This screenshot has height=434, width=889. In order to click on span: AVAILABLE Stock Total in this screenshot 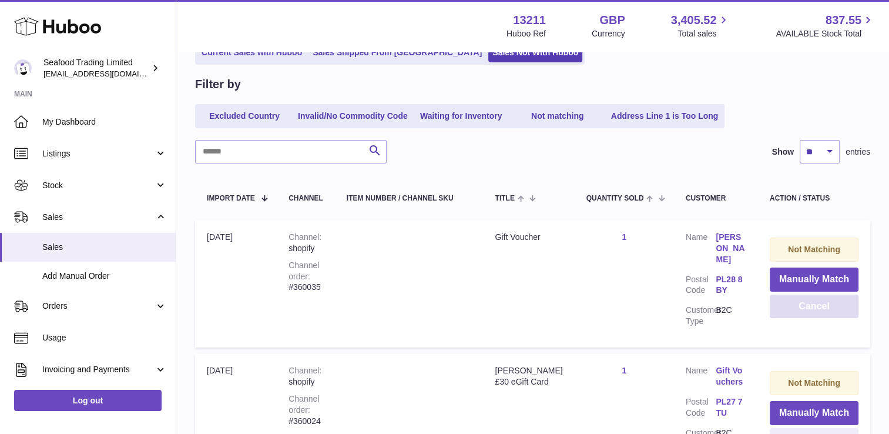, I will do `click(825, 34)`.